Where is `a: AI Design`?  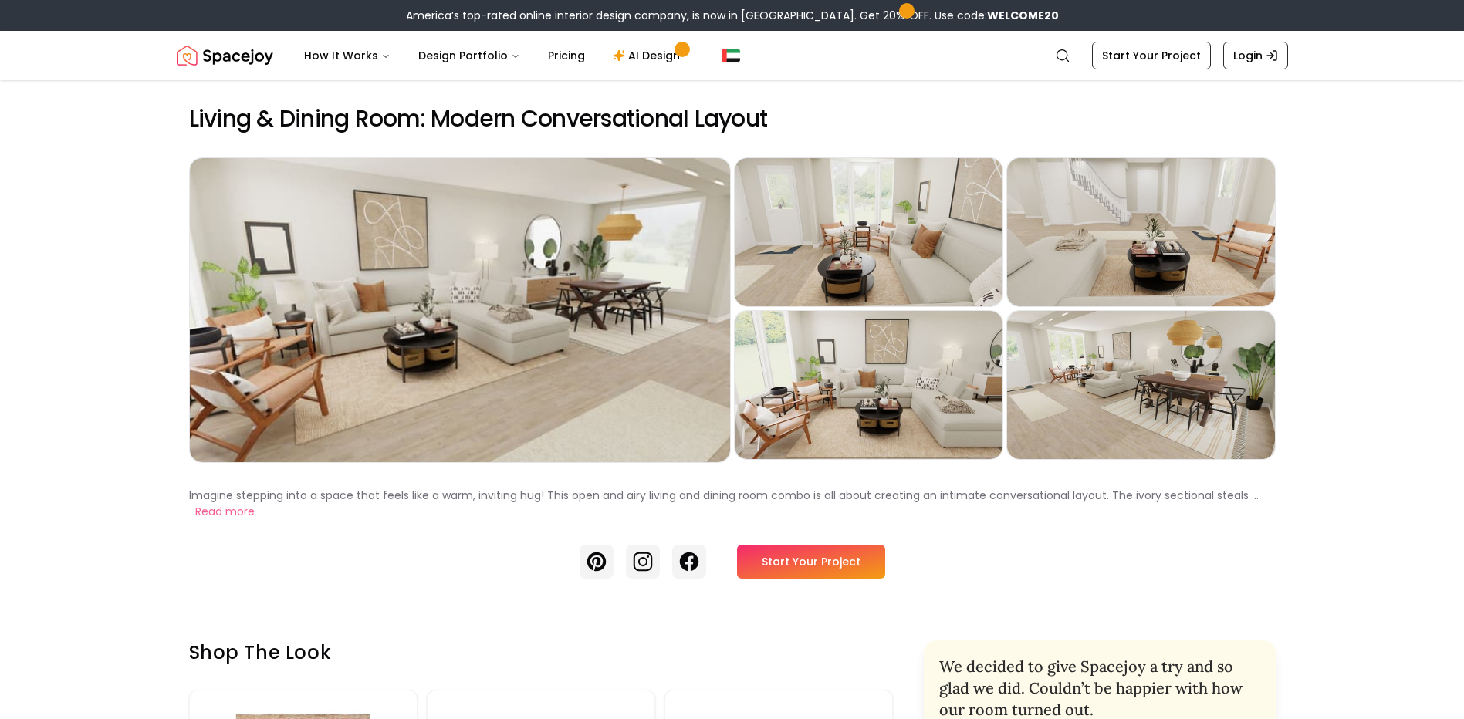 a: AI Design is located at coordinates (648, 56).